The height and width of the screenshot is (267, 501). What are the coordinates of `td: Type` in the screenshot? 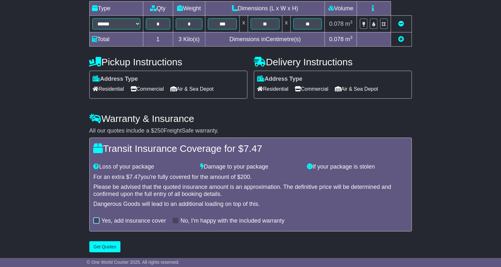 It's located at (116, 8).